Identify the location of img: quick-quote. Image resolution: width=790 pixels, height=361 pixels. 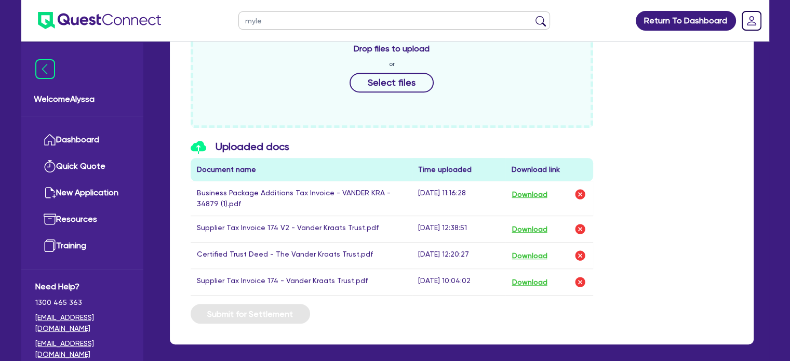
(50, 166).